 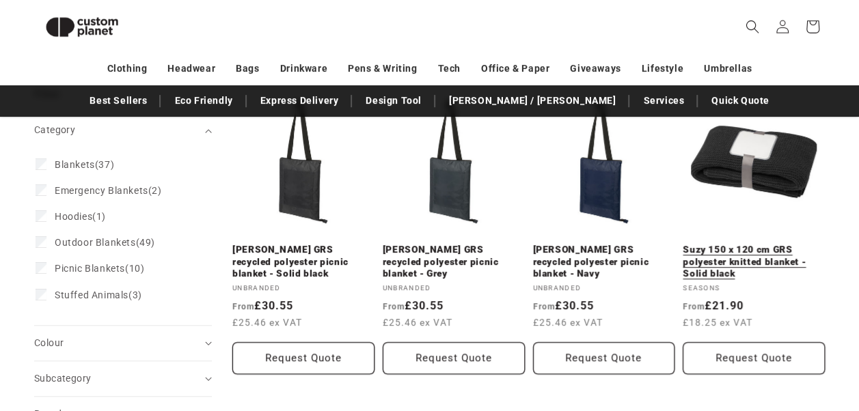 I want to click on span: Hoodies, so click(x=73, y=217).